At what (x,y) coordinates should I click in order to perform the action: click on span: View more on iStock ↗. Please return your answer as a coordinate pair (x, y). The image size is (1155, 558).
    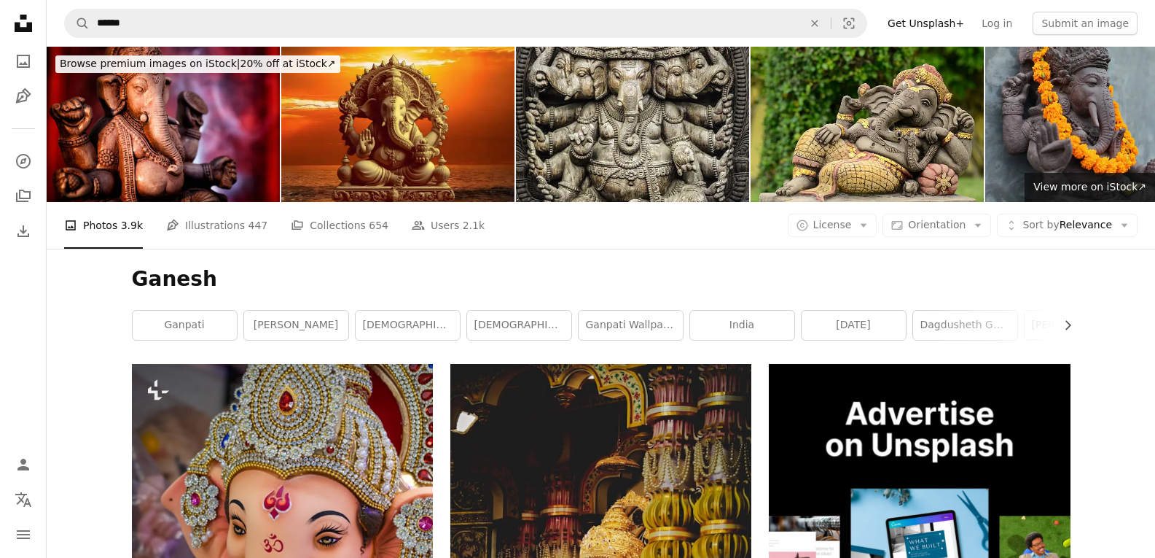
    Looking at the image, I should click on (1090, 187).